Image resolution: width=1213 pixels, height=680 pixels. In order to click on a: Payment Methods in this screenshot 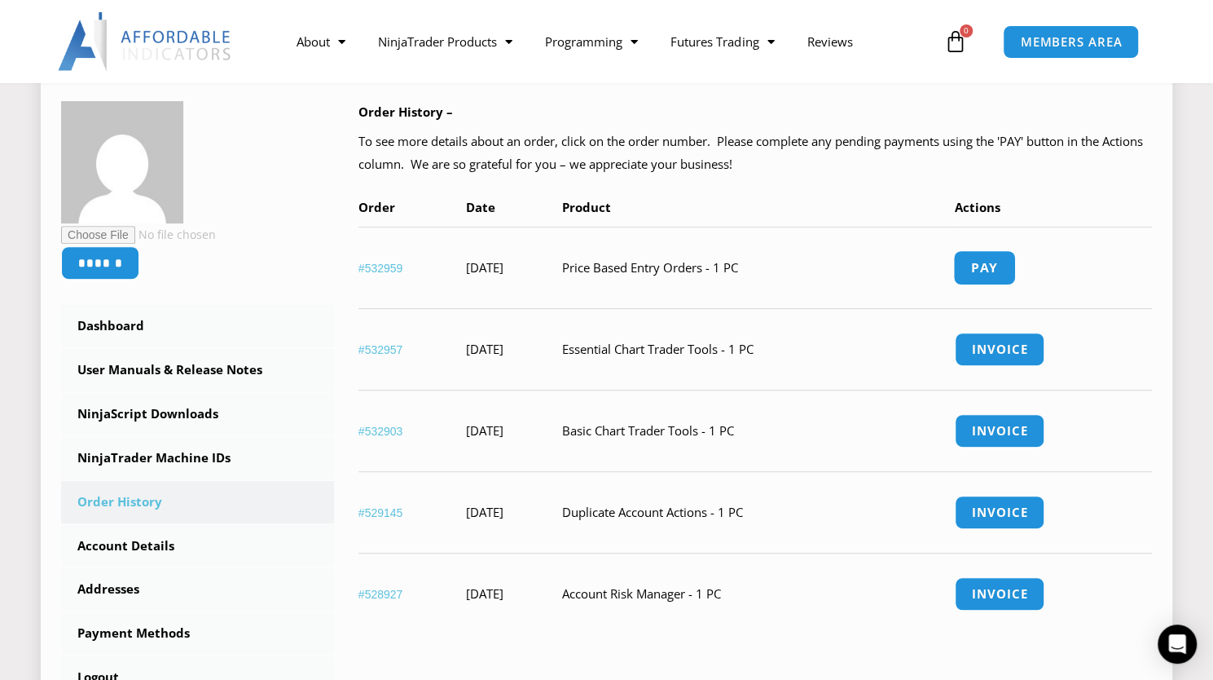, I will do `click(197, 633)`.